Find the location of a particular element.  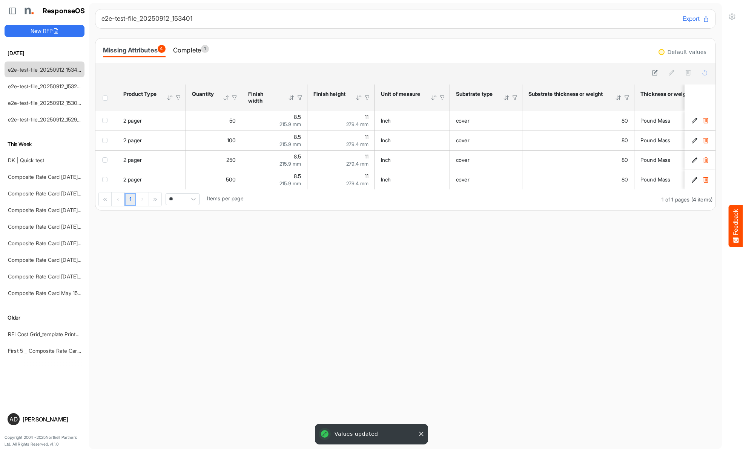

p: Copyright 2004 - 2025 Northell Partners Ltd. All Rights Reserved. v 1.1.0 is located at coordinates (45, 441).